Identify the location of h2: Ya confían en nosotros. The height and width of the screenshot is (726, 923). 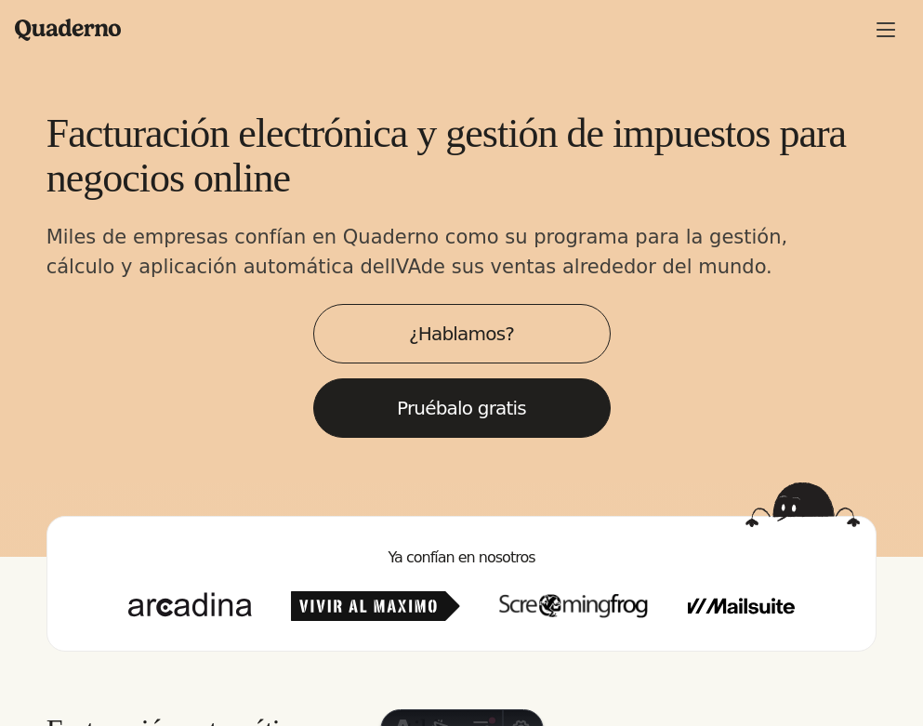
(462, 558).